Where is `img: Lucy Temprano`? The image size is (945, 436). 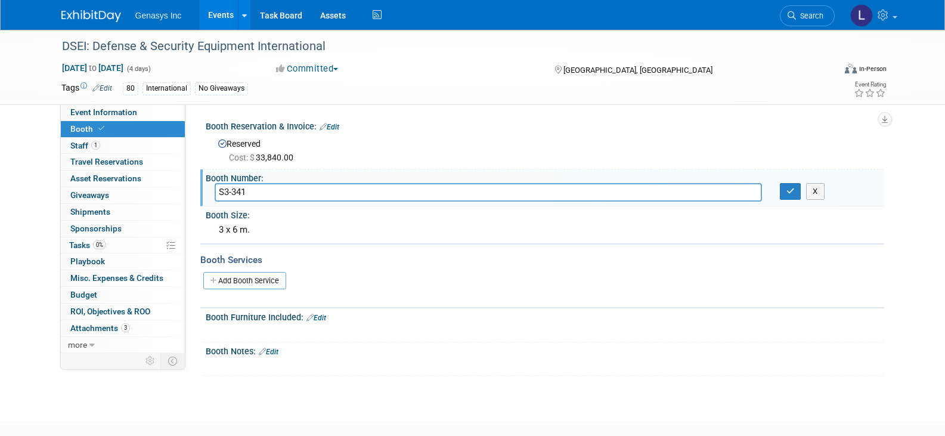
img: Lucy Temprano is located at coordinates (861, 15).